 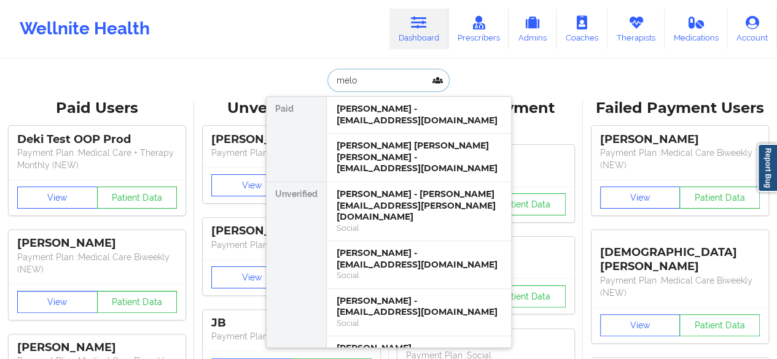 I want to click on a: Account, so click(x=752, y=29).